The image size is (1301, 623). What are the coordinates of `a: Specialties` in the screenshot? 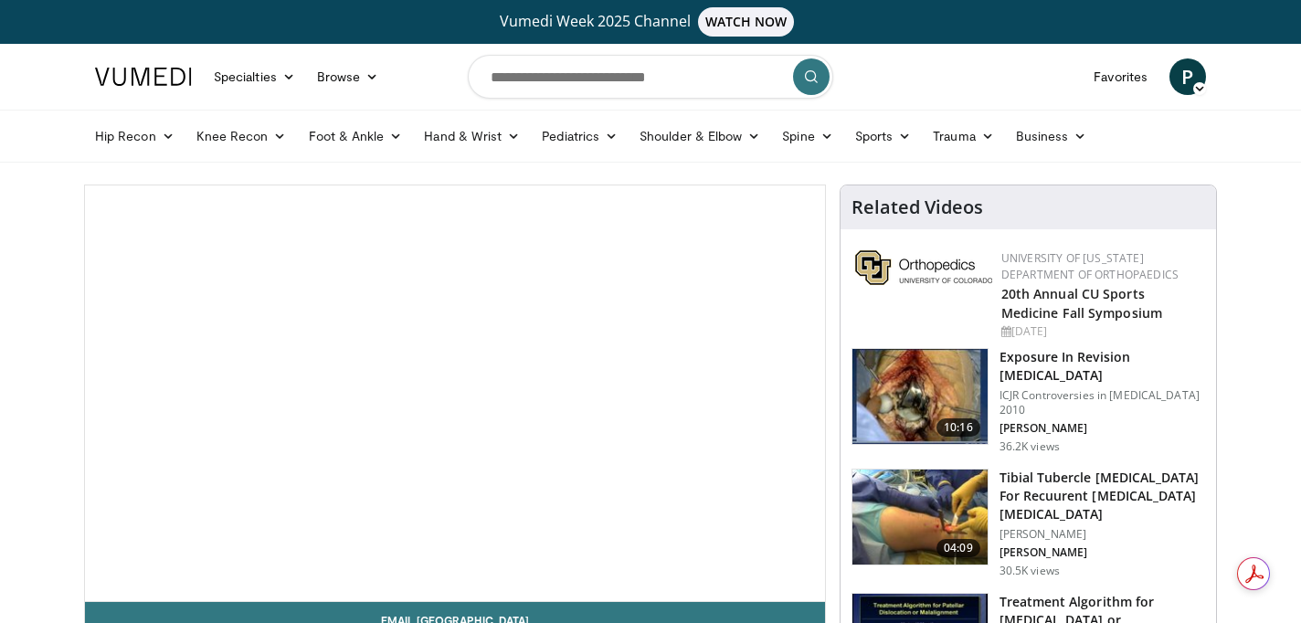 It's located at (254, 77).